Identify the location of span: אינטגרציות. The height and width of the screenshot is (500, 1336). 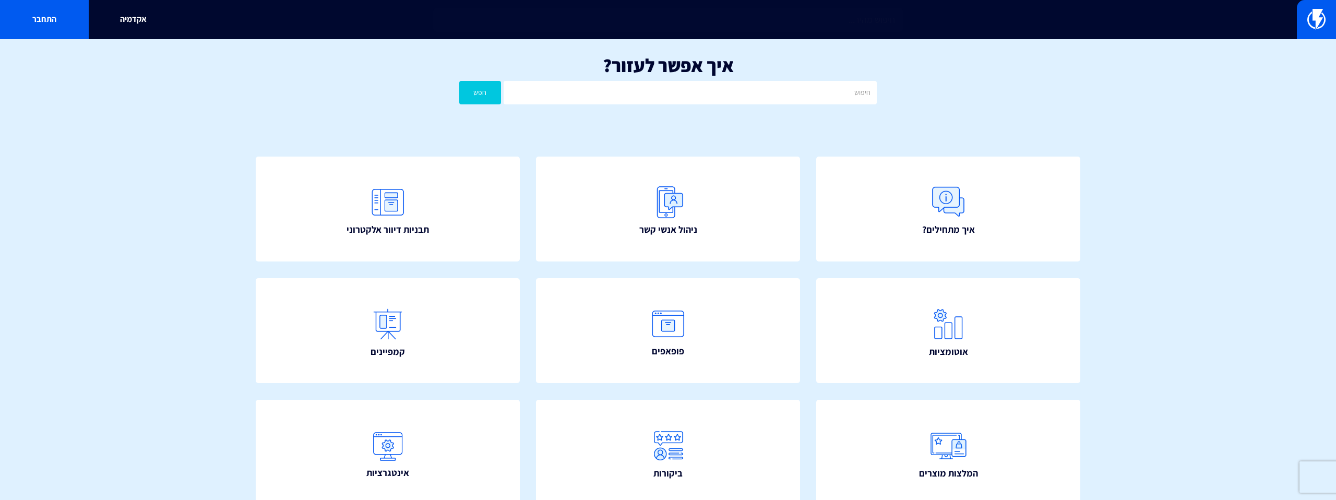
(388, 473).